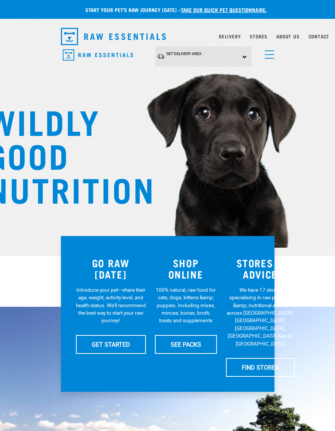  Describe the element at coordinates (319, 36) in the screenshot. I see `a: Contact` at that location.